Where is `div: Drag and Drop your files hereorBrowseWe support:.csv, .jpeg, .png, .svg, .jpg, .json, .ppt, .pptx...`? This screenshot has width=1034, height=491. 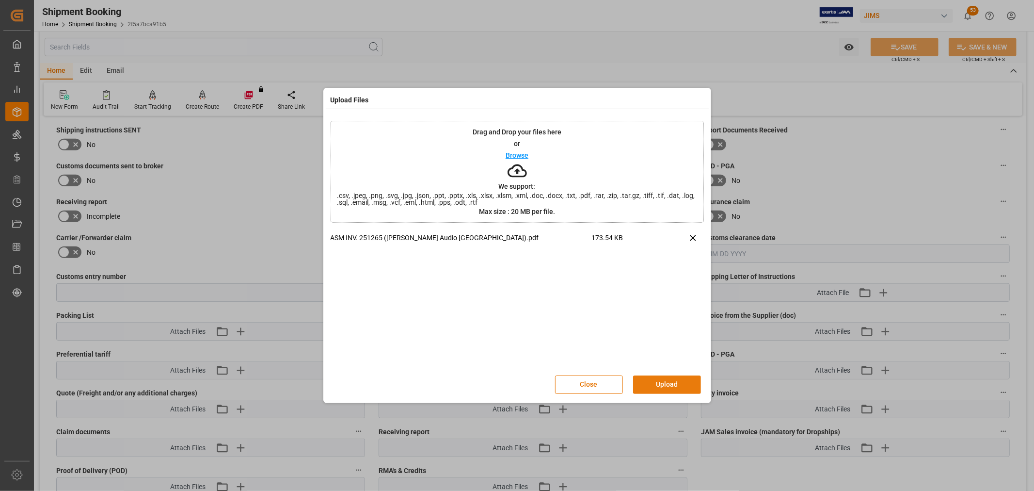
div: Drag and Drop your files hereorBrowseWe support:.csv, .jpeg, .png, .svg, .jpg, .json, .ppt, .pptx... is located at coordinates (517, 172).